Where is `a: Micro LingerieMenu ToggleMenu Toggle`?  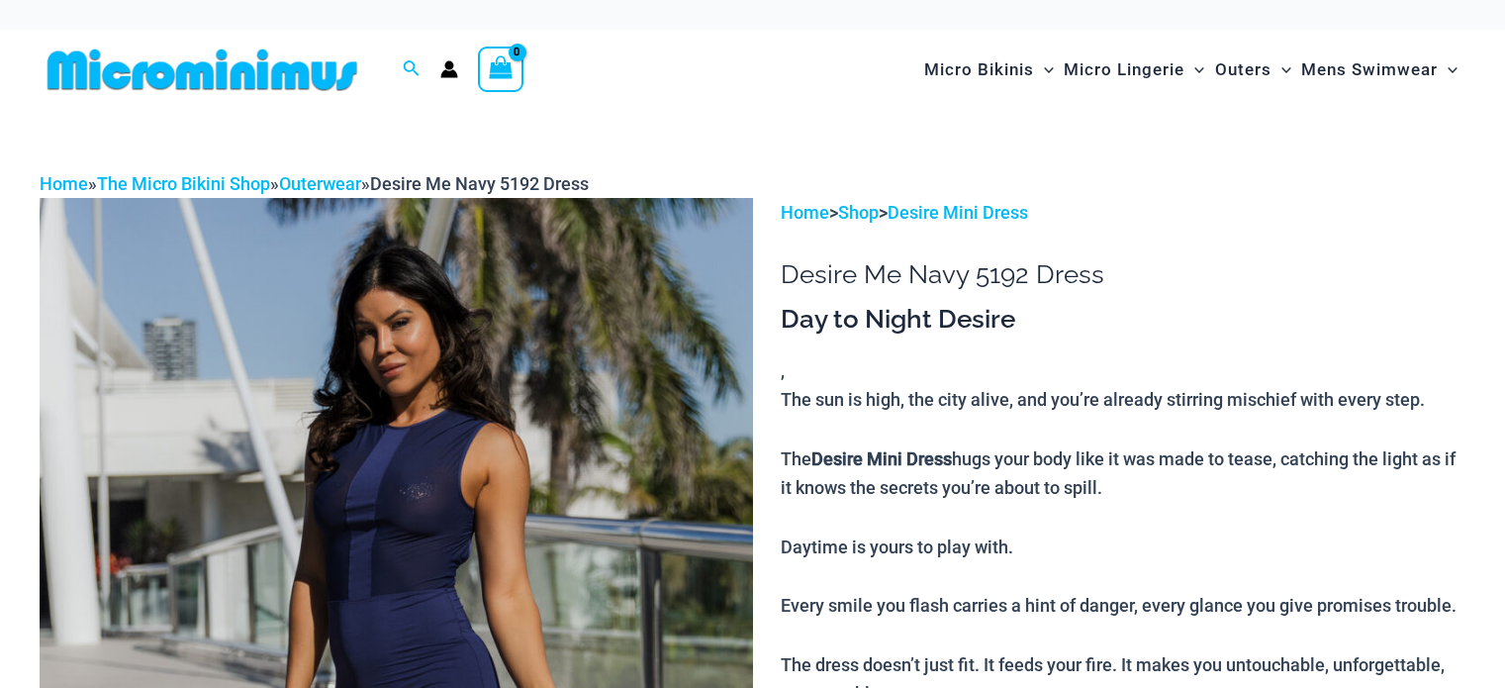
a: Micro LingerieMenu ToggleMenu Toggle is located at coordinates (1134, 69).